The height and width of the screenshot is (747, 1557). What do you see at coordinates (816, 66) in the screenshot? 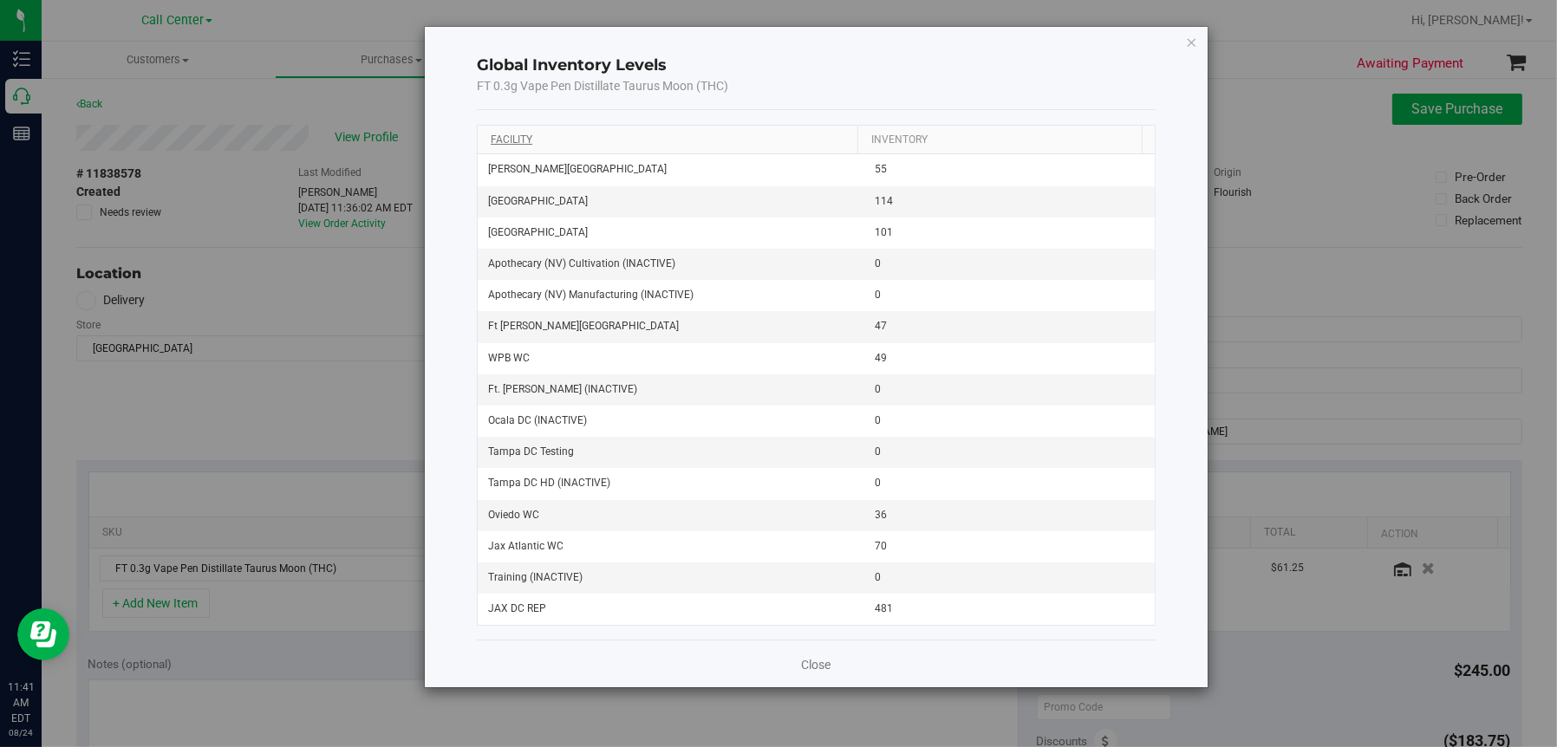
I see `h4: Global Inventory Levels` at bounding box center [816, 66].